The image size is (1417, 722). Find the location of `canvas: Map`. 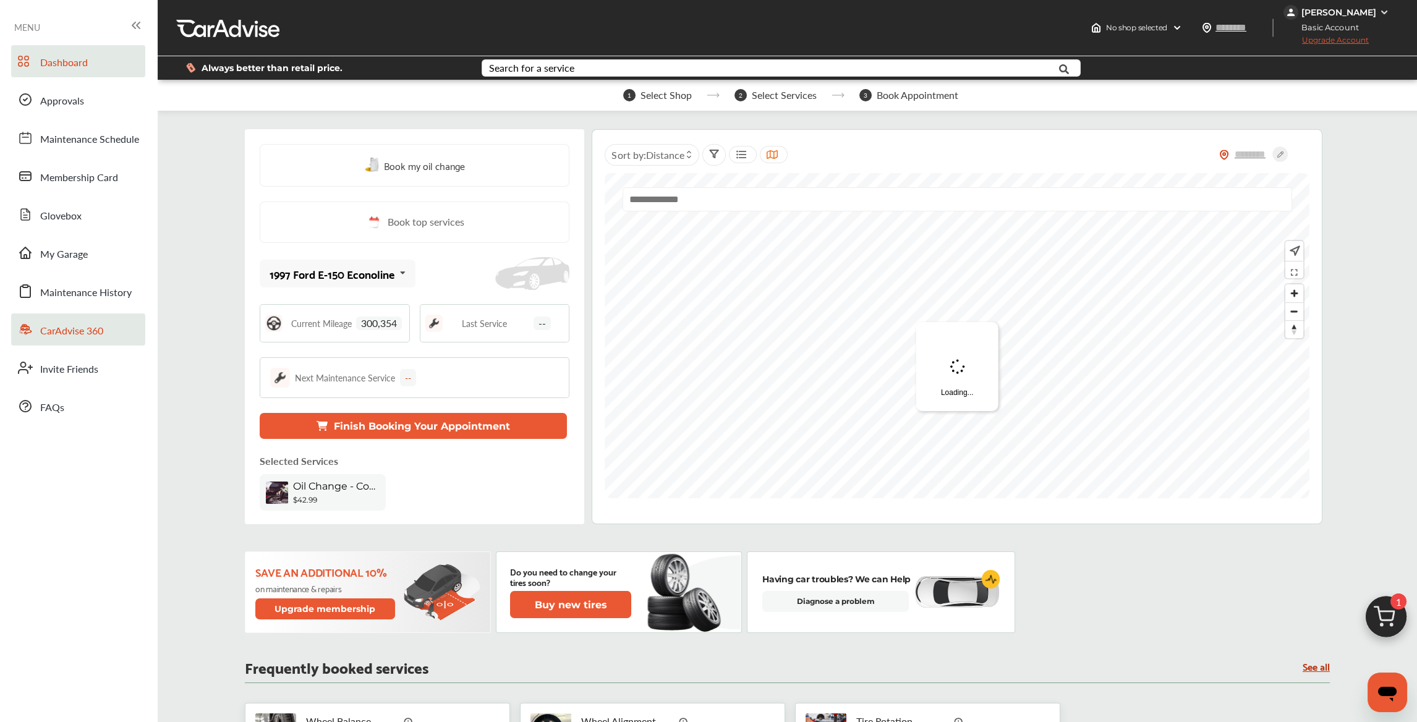

canvas: Map is located at coordinates (957, 336).